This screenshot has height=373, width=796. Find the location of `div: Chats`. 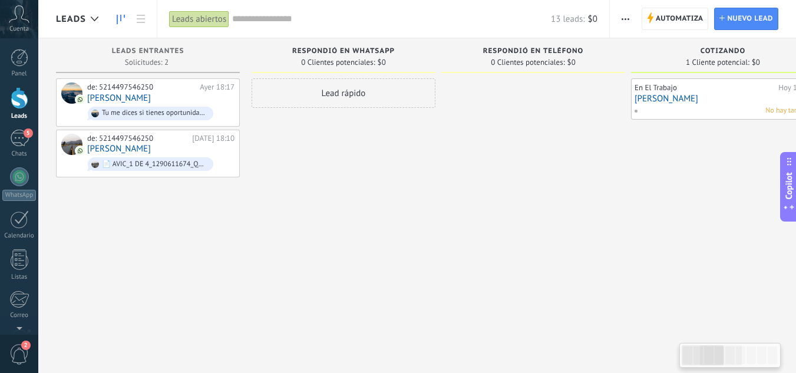

div: Chats is located at coordinates (19, 154).